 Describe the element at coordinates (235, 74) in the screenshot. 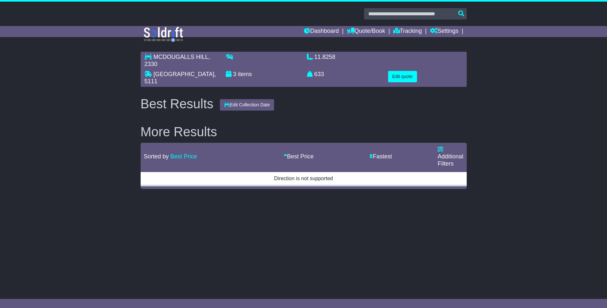

I see `span: 3` at that location.